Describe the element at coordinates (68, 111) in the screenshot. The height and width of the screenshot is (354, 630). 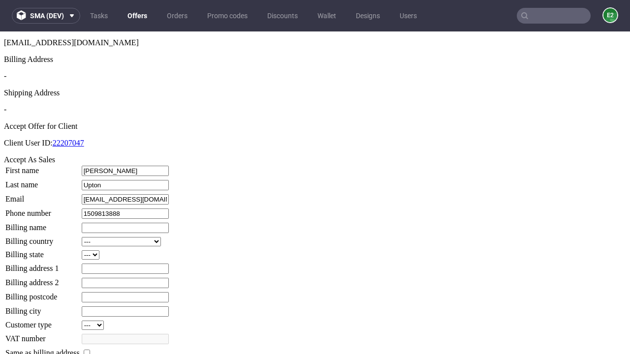
I see `a: 22207047` at that location.